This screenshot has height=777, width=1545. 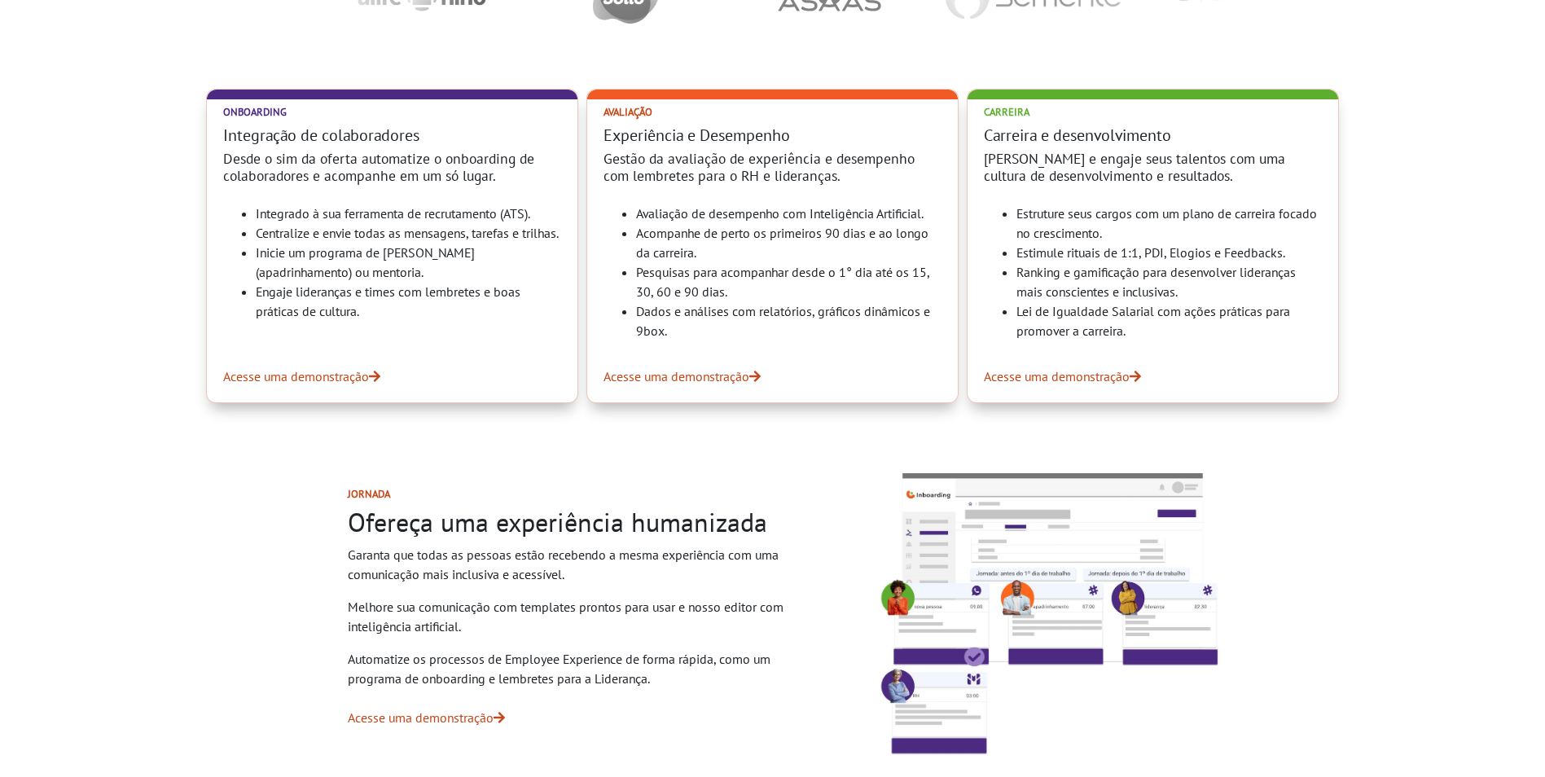 What do you see at coordinates (579, 522) in the screenshot?
I see `h2: Ofereça uma experiência humanizada` at bounding box center [579, 522].